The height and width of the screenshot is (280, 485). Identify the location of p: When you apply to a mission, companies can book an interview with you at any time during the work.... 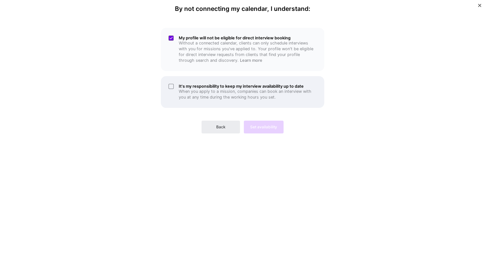
(247, 94).